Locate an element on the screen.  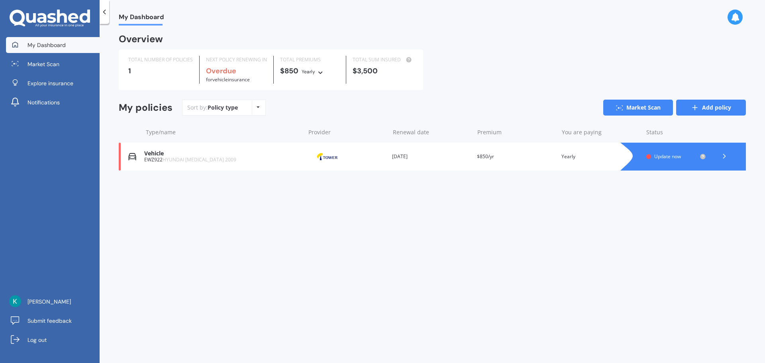
span: Submit feedback is located at coordinates (49, 321).